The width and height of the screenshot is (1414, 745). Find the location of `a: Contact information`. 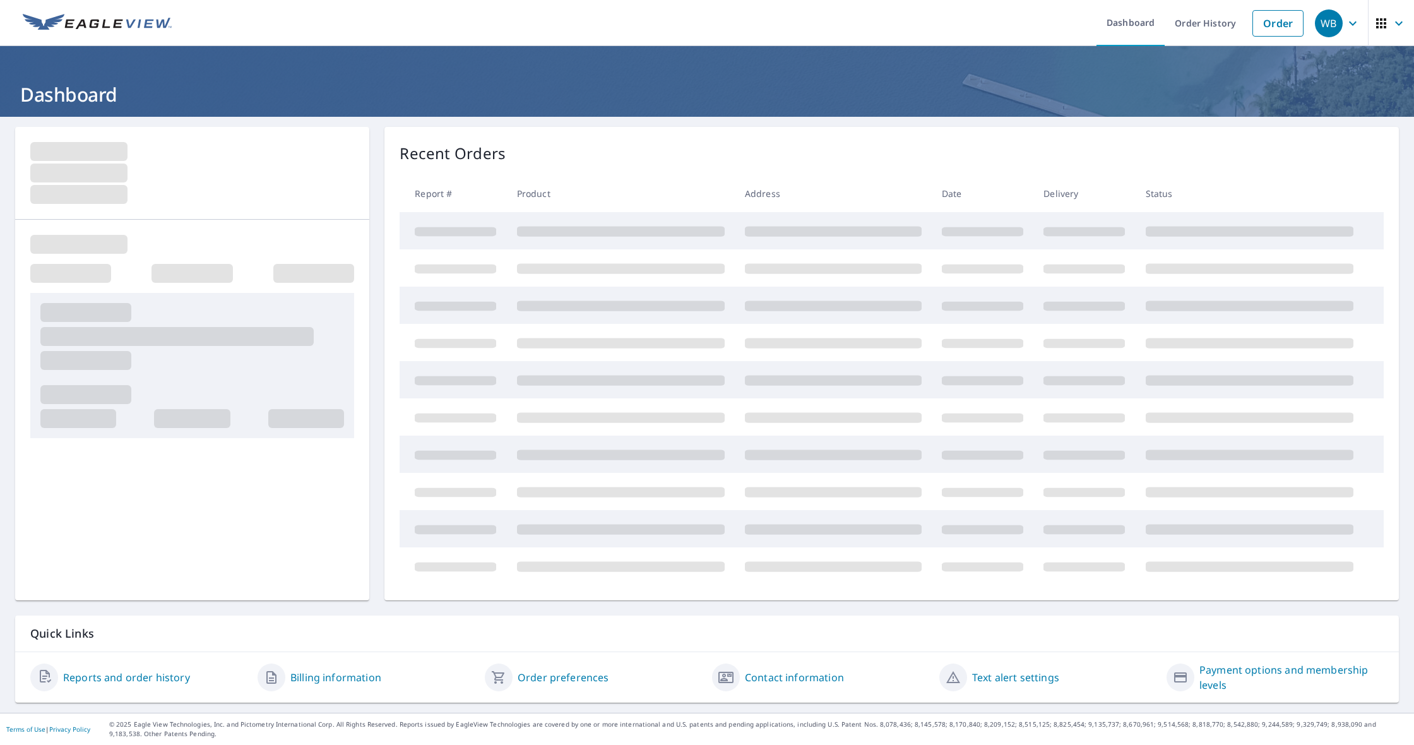

a: Contact information is located at coordinates (794, 677).